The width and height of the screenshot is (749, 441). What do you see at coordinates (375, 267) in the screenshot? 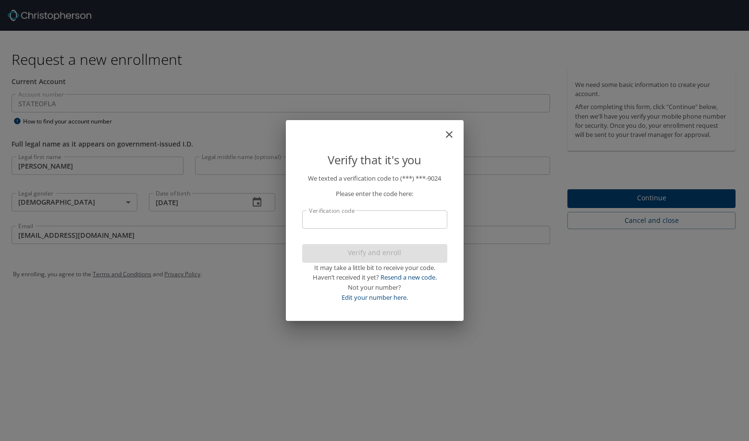
I see `div: It may take a little bit to receive your code.` at bounding box center [375, 267].